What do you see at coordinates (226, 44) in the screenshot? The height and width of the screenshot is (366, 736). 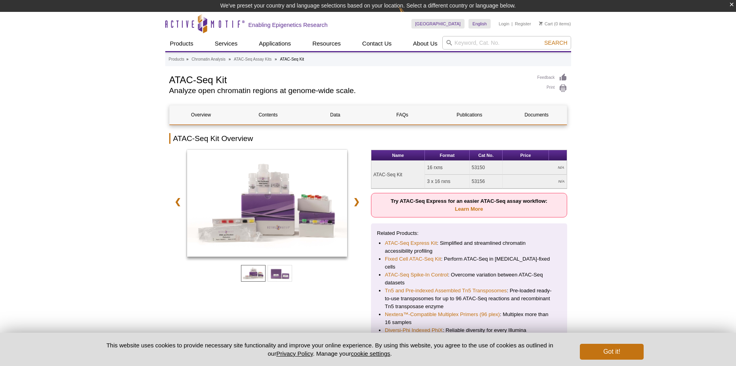 I see `a: Services` at bounding box center [226, 44].